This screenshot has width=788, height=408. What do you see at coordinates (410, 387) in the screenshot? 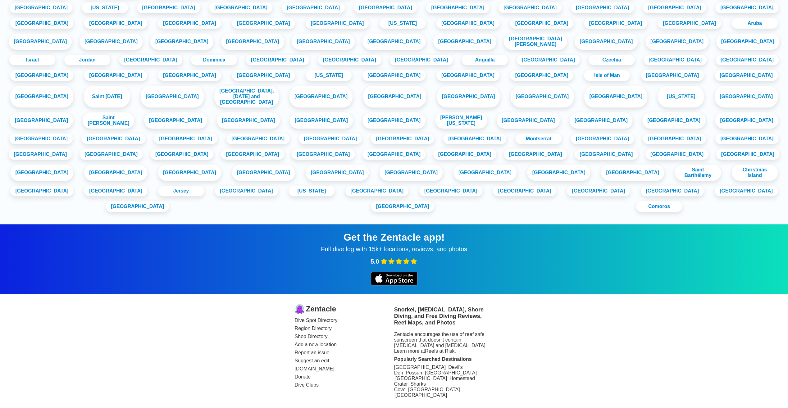
I see `a: Sharks Cove` at bounding box center [410, 387].